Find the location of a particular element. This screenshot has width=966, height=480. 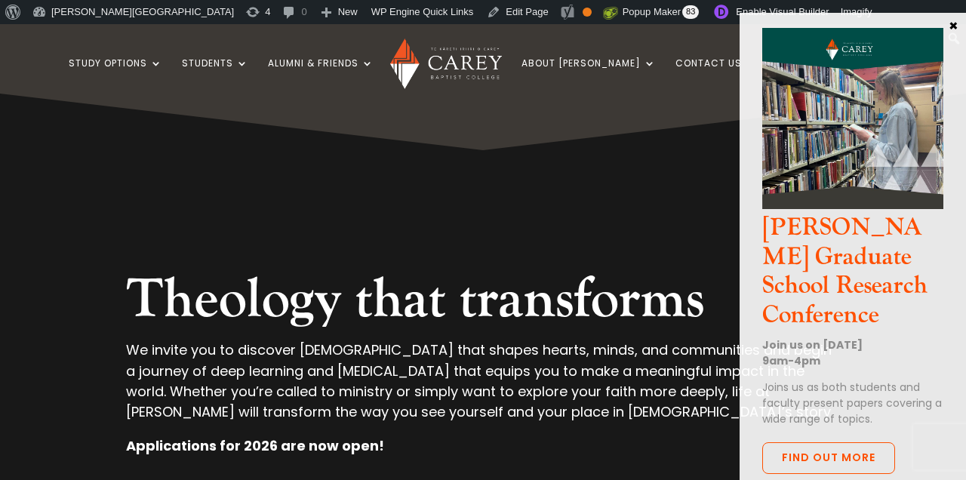

h2: Theology that transforms is located at coordinates (483, 303).